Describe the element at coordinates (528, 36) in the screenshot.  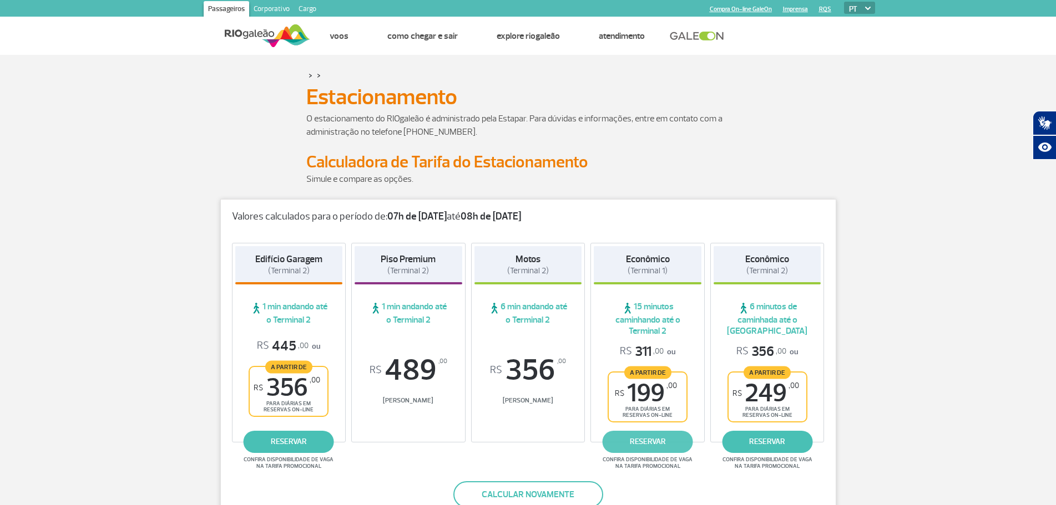
I see `a: Explore RIOgaleão` at that location.